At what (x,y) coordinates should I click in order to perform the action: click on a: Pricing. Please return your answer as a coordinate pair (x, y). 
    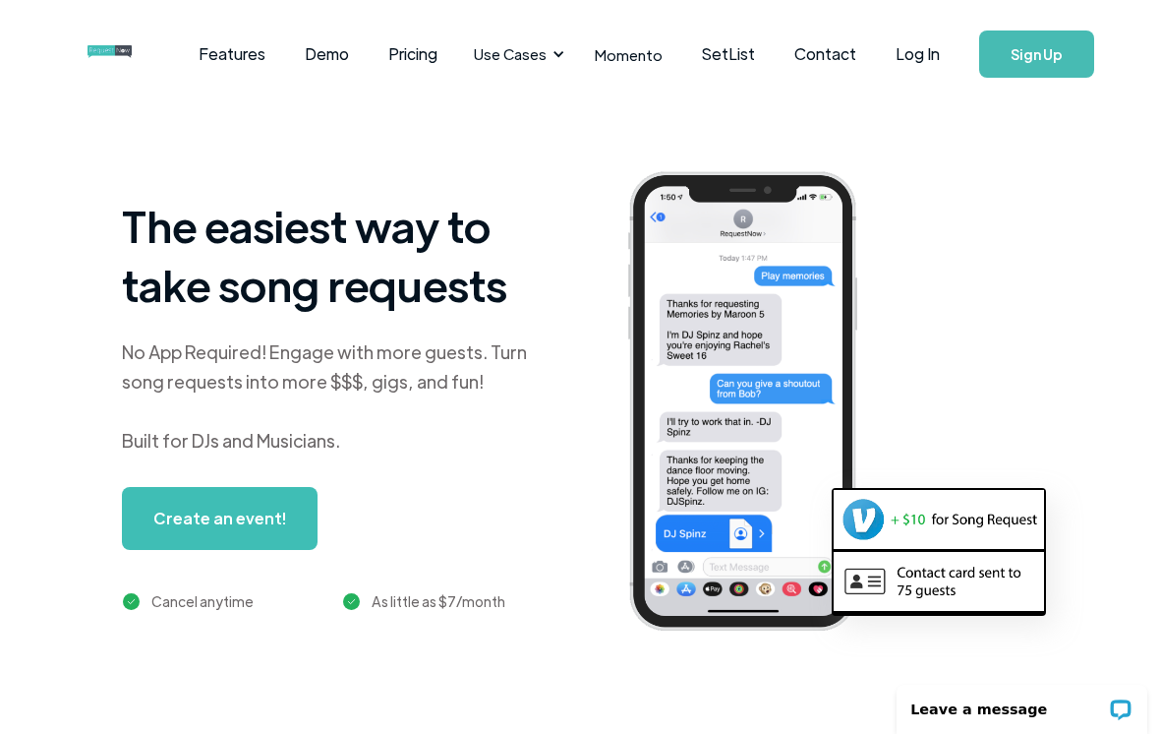
    Looking at the image, I should click on (413, 54).